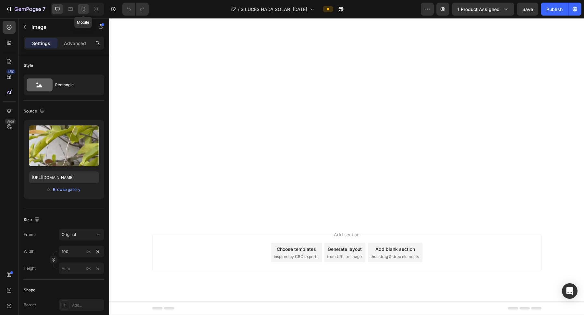 The image size is (584, 315). I want to click on div: 450, so click(11, 72).